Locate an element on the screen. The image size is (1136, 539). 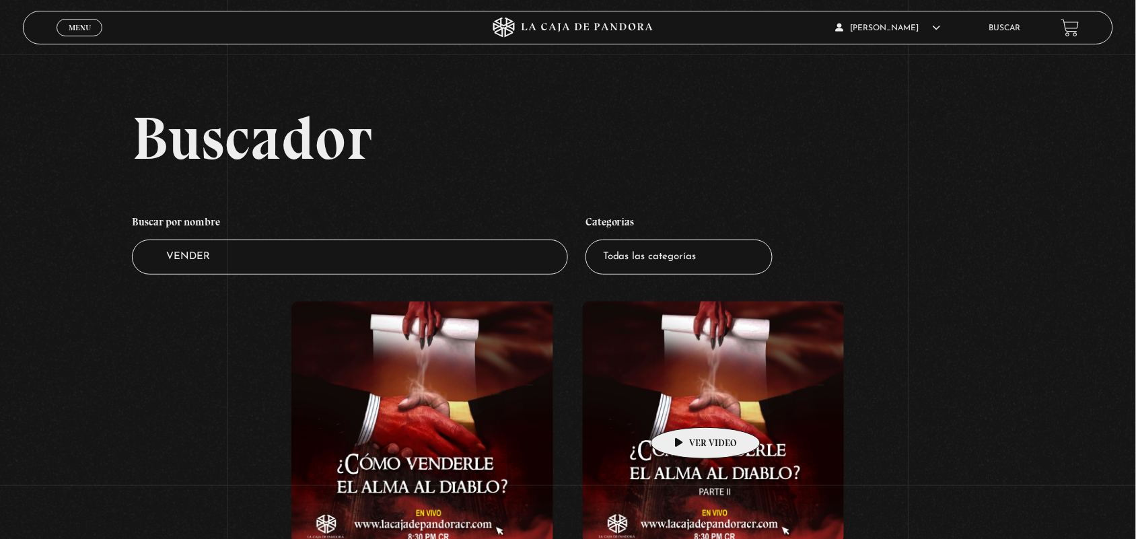
span: Cerrar is located at coordinates (79, 40).